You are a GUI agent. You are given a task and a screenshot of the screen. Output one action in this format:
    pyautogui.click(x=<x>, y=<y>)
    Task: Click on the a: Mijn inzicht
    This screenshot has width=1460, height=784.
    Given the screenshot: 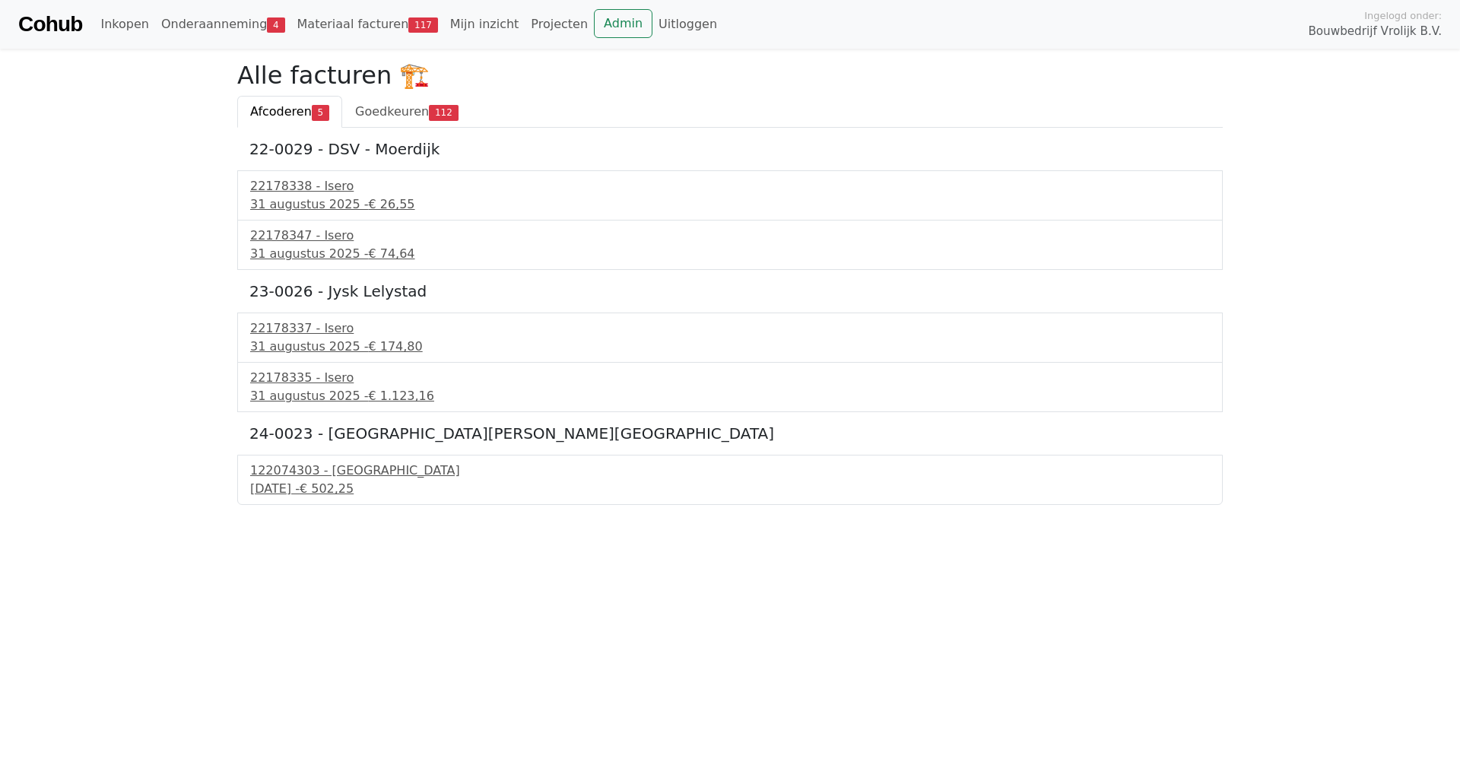 What is the action you would take?
    pyautogui.click(x=484, y=24)
    